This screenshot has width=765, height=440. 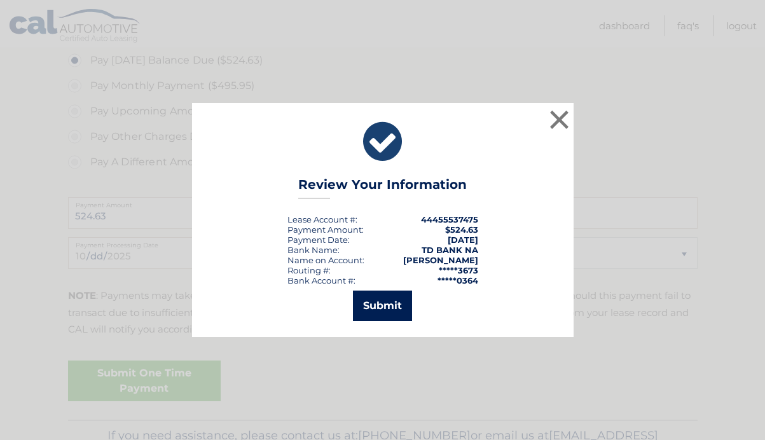 I want to click on span: Payment Date, so click(x=317, y=240).